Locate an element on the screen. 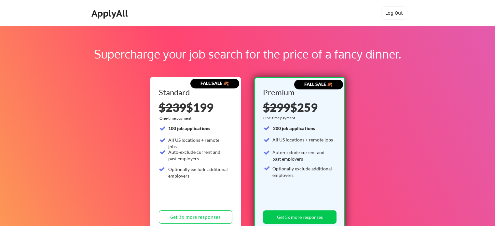 This screenshot has width=495, height=226. button: Log Out is located at coordinates (394, 13).